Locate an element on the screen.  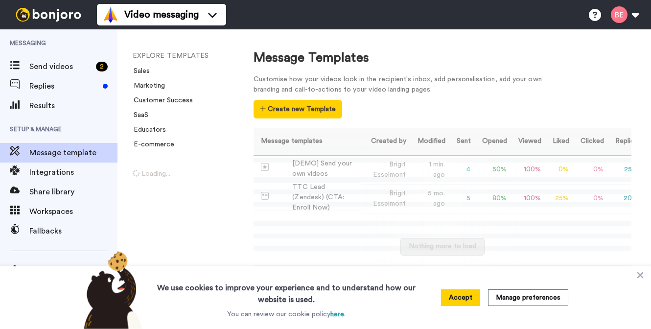
div: Customise how your videos look in the recipient's inbox, add personalisation, add your own brandi... is located at coordinates (405, 85).